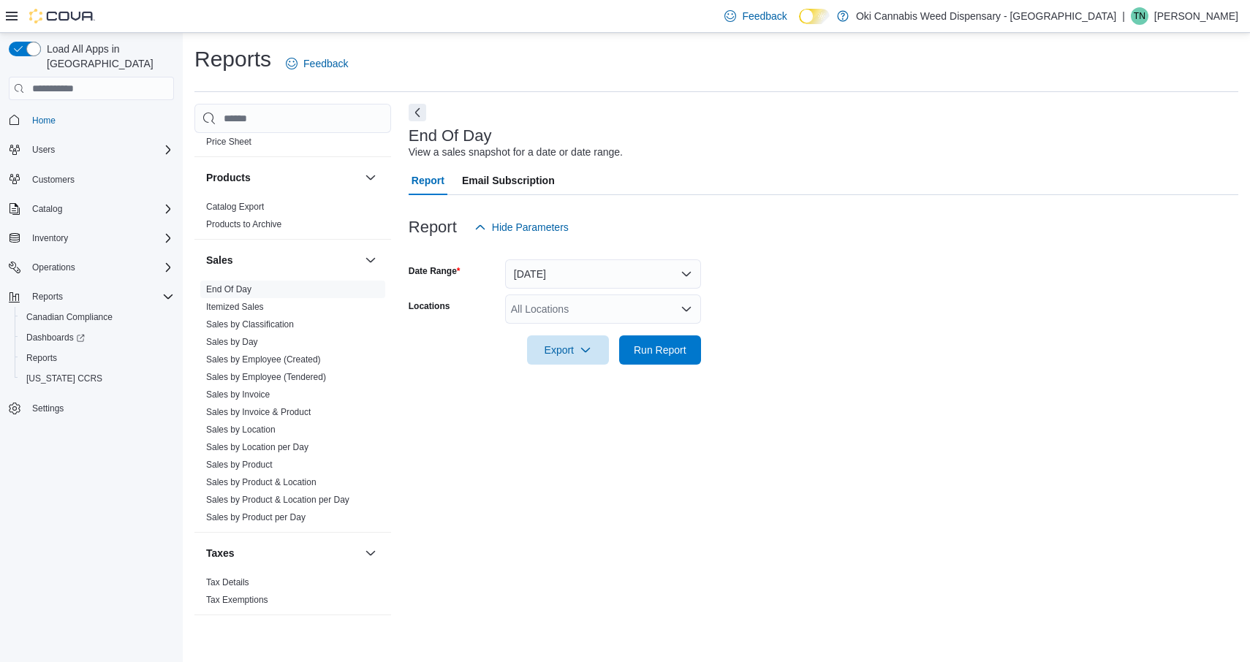  What do you see at coordinates (660, 350) in the screenshot?
I see `span: Run Report` at bounding box center [660, 350].